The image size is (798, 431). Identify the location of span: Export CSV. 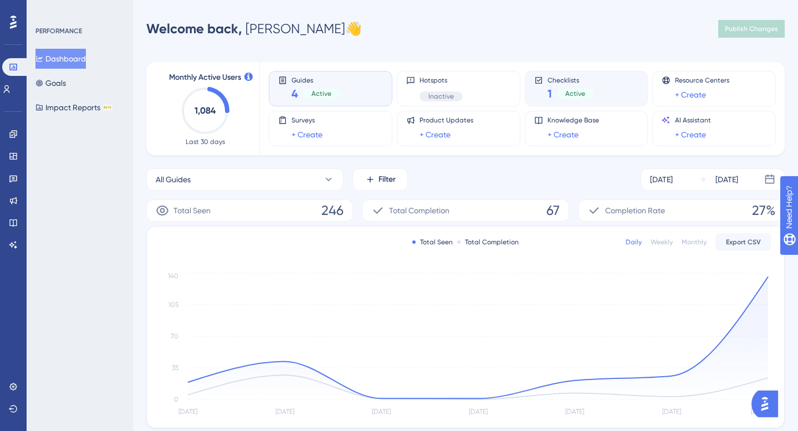
(743, 242).